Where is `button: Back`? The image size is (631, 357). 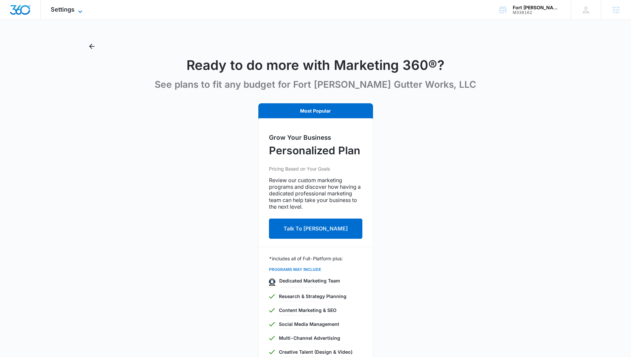 button: Back is located at coordinates (92, 46).